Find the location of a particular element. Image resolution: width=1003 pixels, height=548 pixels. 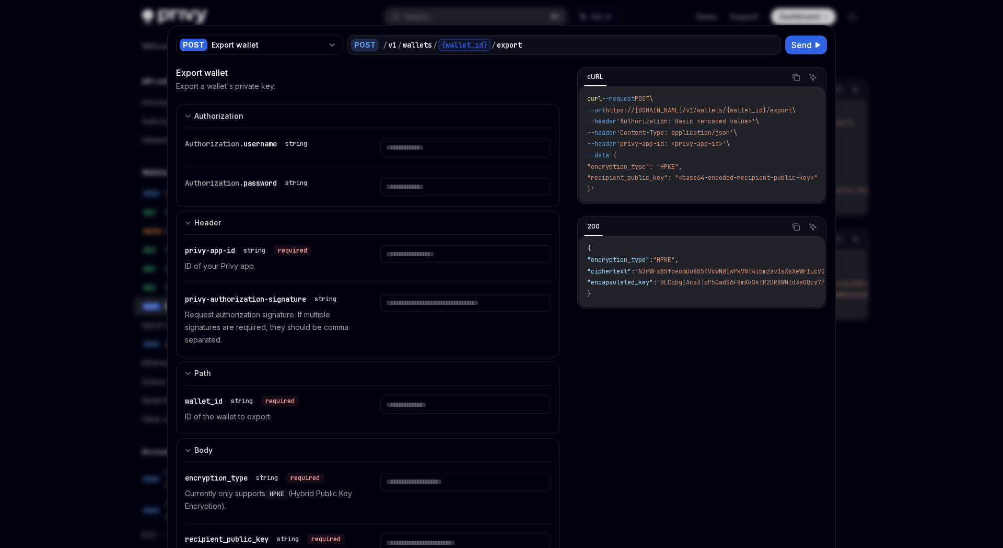

div: wallet_id is located at coordinates (242, 401).